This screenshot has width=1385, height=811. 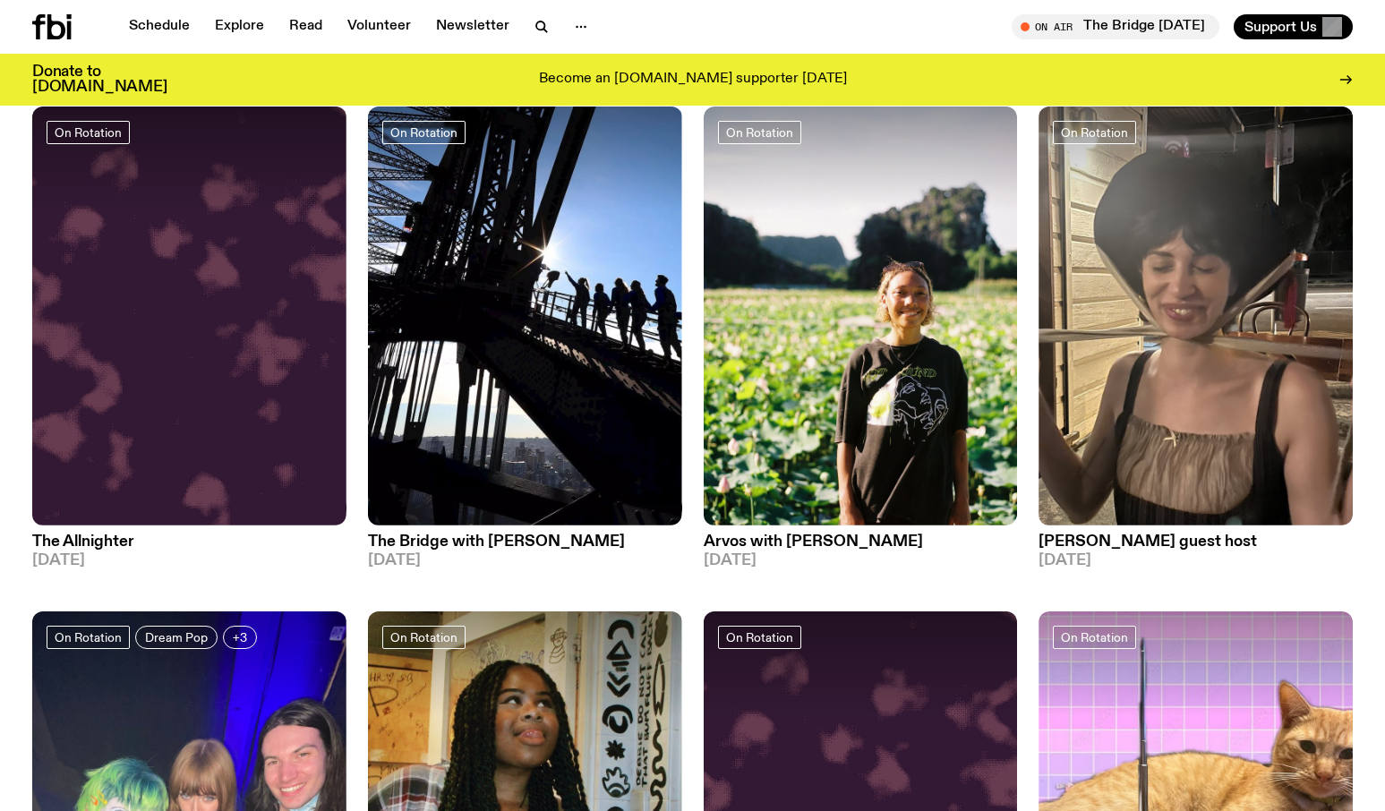 What do you see at coordinates (240, 637) in the screenshot?
I see `span: +3` at bounding box center [240, 637].